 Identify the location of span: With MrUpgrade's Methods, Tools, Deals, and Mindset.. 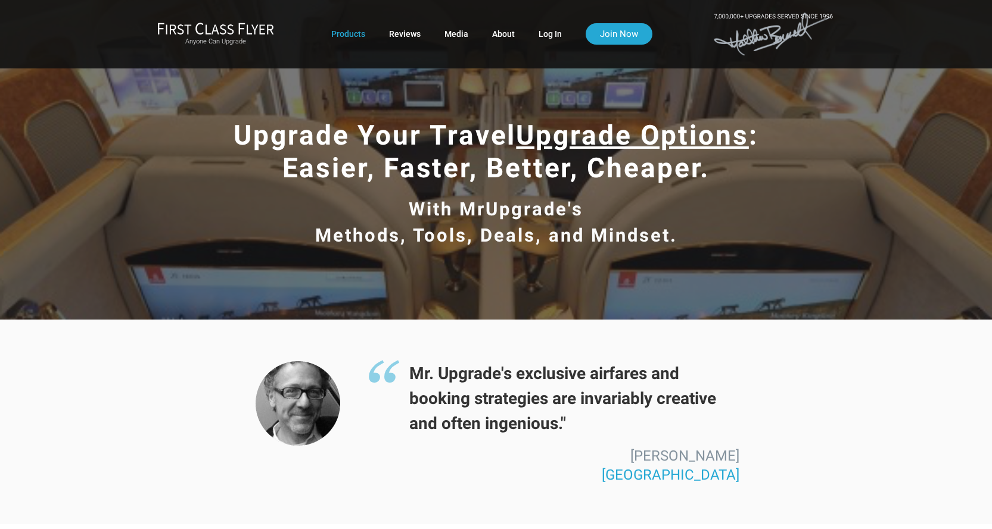
(496, 222).